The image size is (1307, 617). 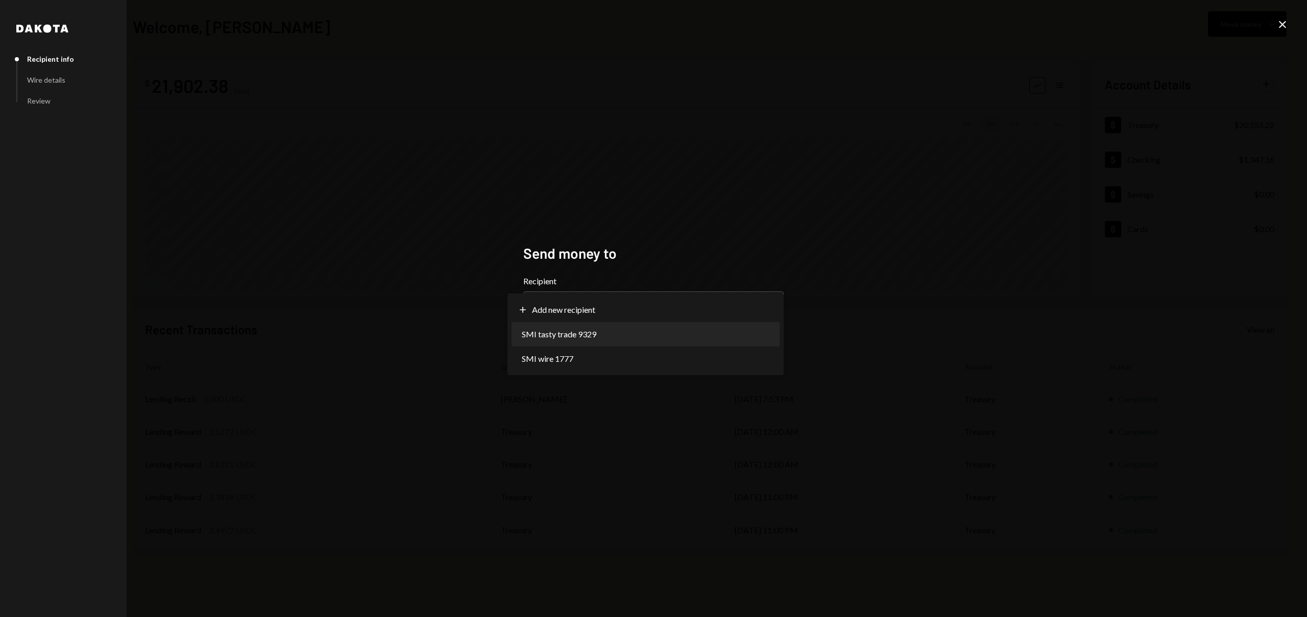 I want to click on div: Recipient info, so click(x=51, y=59).